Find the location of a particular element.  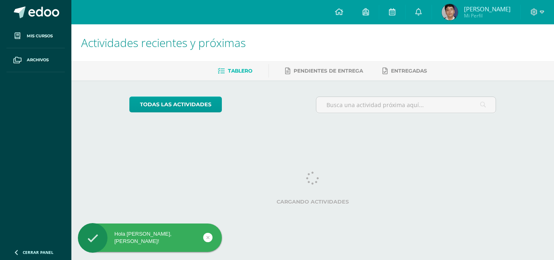

span: Actividades recientes y próximas is located at coordinates (164, 43).